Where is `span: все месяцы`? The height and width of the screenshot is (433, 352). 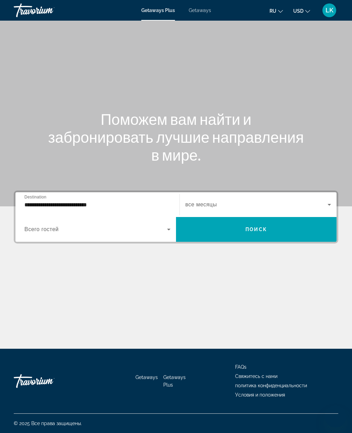 span: все месяцы is located at coordinates (201, 204).